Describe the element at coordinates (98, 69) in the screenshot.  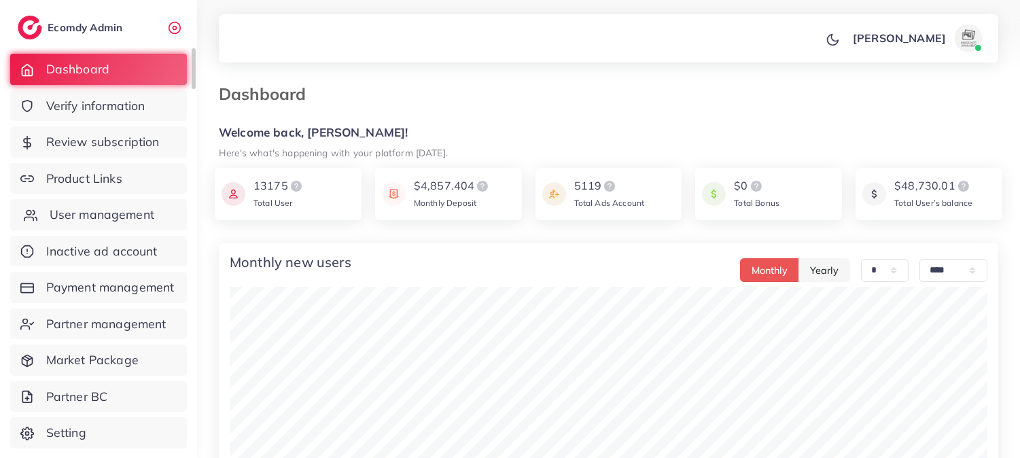
I see `a: Dashboard` at that location.